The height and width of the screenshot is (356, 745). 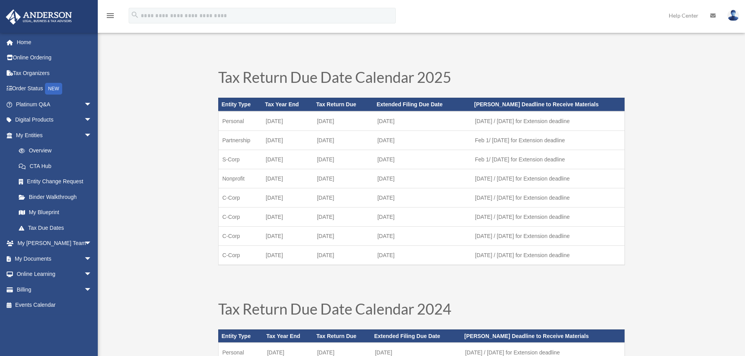 I want to click on i: menu, so click(x=110, y=16).